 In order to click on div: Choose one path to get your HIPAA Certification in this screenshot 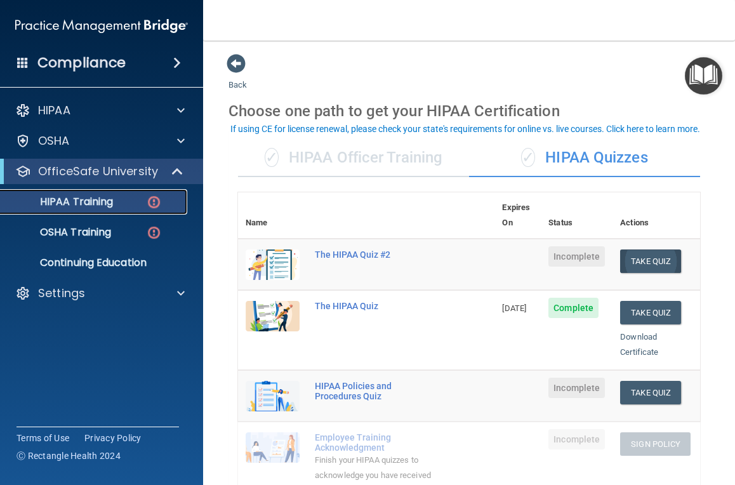, I will do `click(469, 111)`.